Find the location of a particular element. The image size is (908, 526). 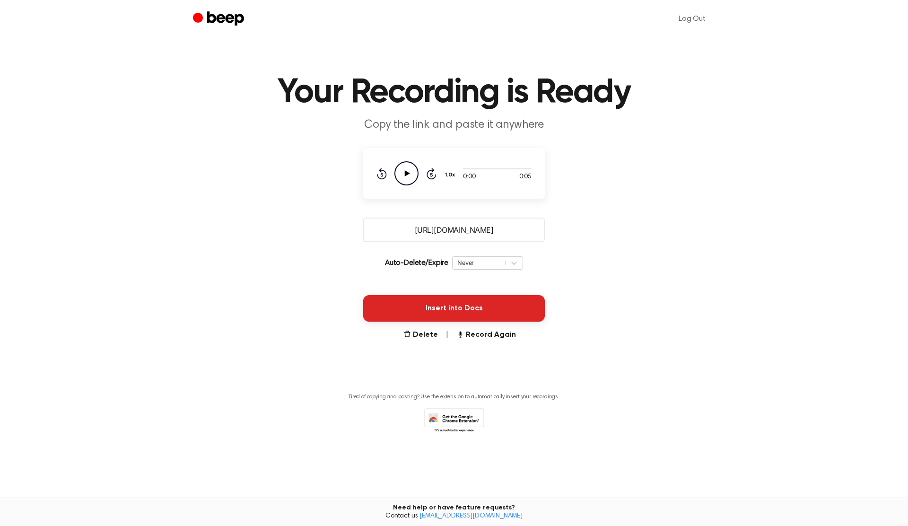

a: Log Out is located at coordinates (692, 19).